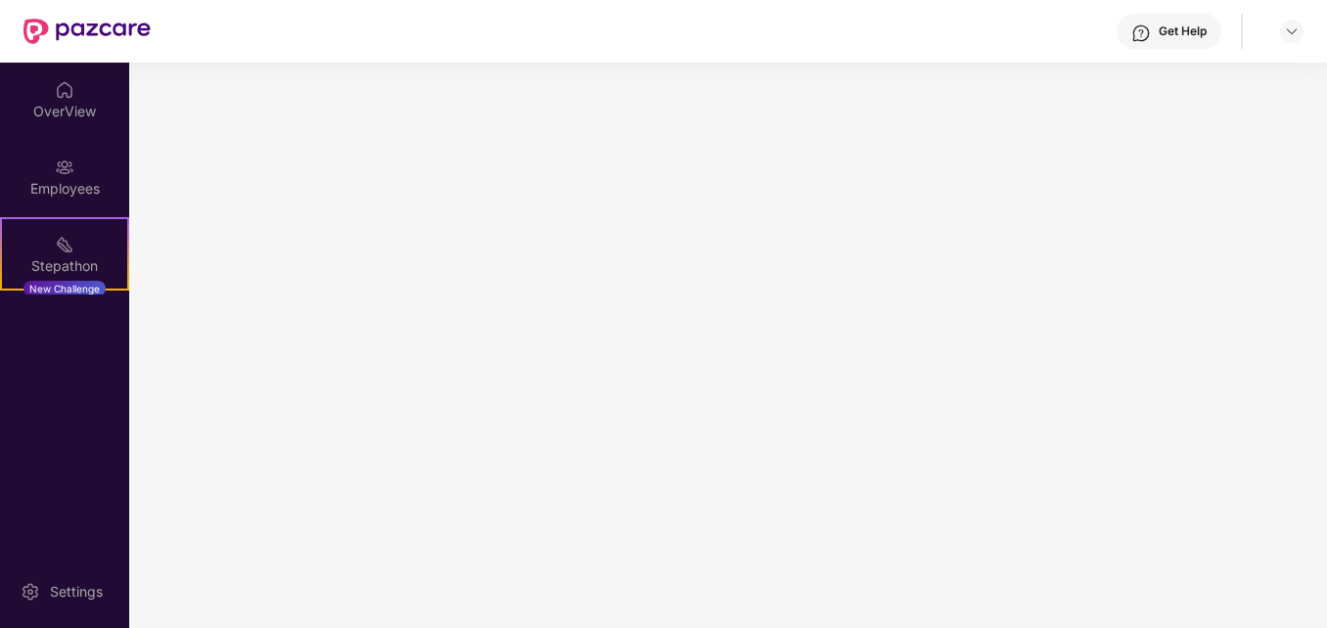 The image size is (1327, 628). What do you see at coordinates (1141, 33) in the screenshot?
I see `img: svg+xml;base64,PHN2ZyBpZD0iSGVscC0zMngzMiIgeG1sbnM9Imh0dHA6Ly93d3cudzMub3JnLzIwMDAvc3ZnIiB3aWR0aD...` at bounding box center [1141, 33].